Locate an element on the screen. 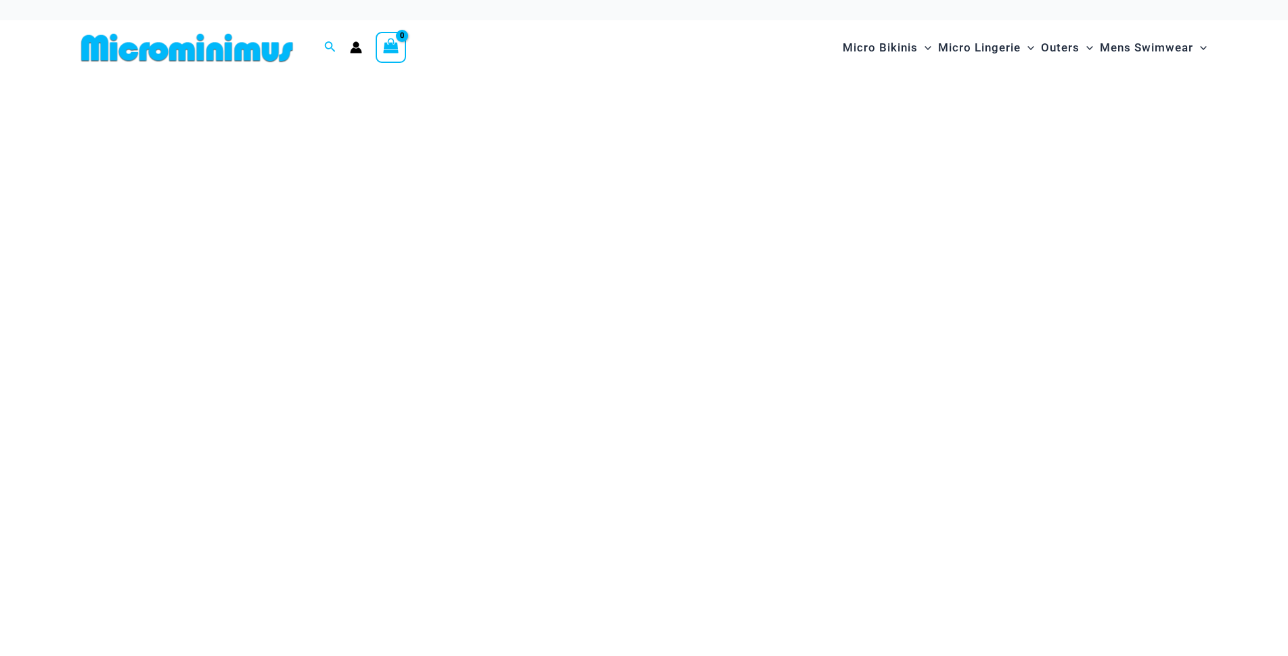  nav: Site Navigation is located at coordinates (1025, 47).